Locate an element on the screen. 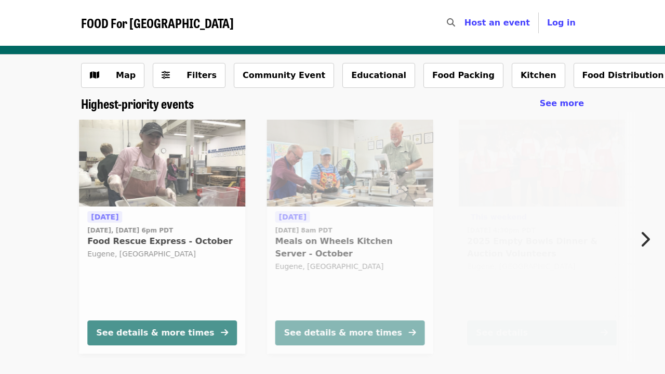 This screenshot has height=374, width=665. span: See more is located at coordinates (562, 103).